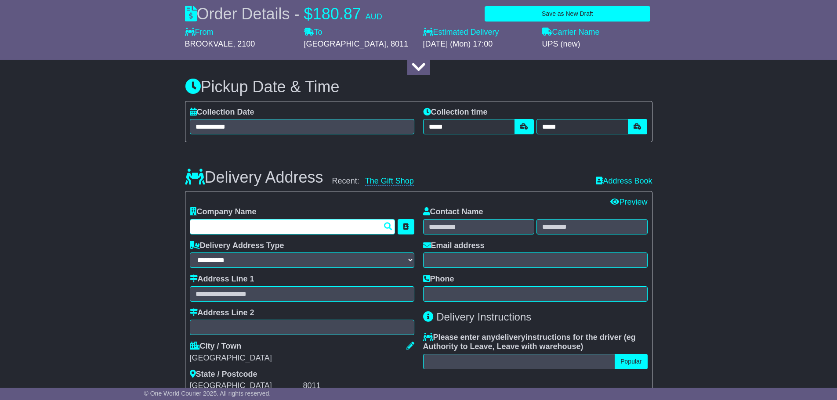 The height and width of the screenshot is (400, 837). I want to click on label: Collection Date, so click(222, 112).